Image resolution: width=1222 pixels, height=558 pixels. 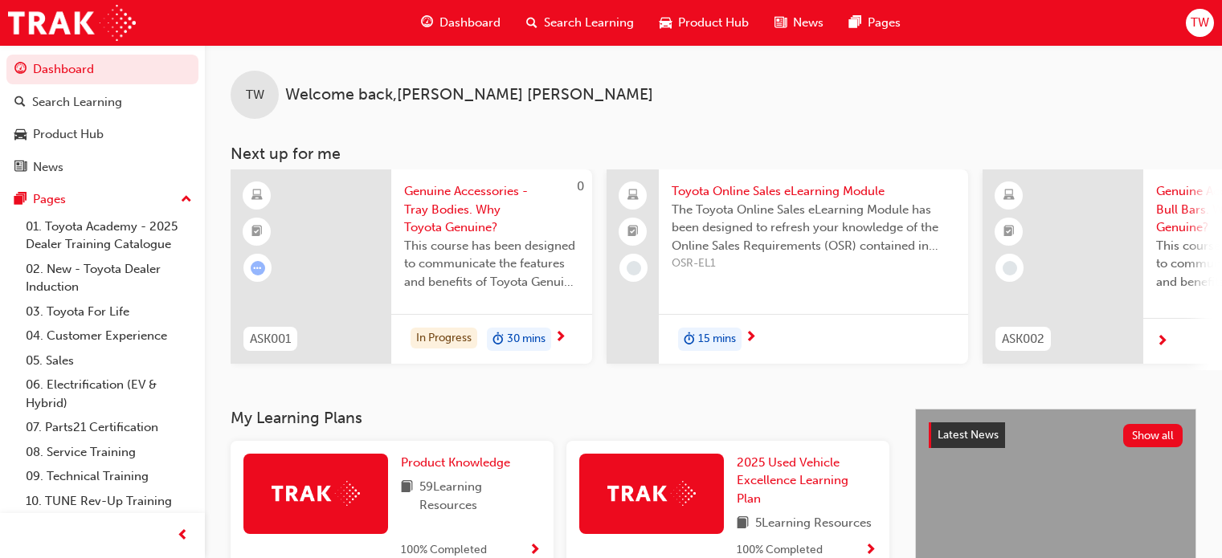 What do you see at coordinates (560, 418) in the screenshot?
I see `h3: My Learning Plans` at bounding box center [560, 418].